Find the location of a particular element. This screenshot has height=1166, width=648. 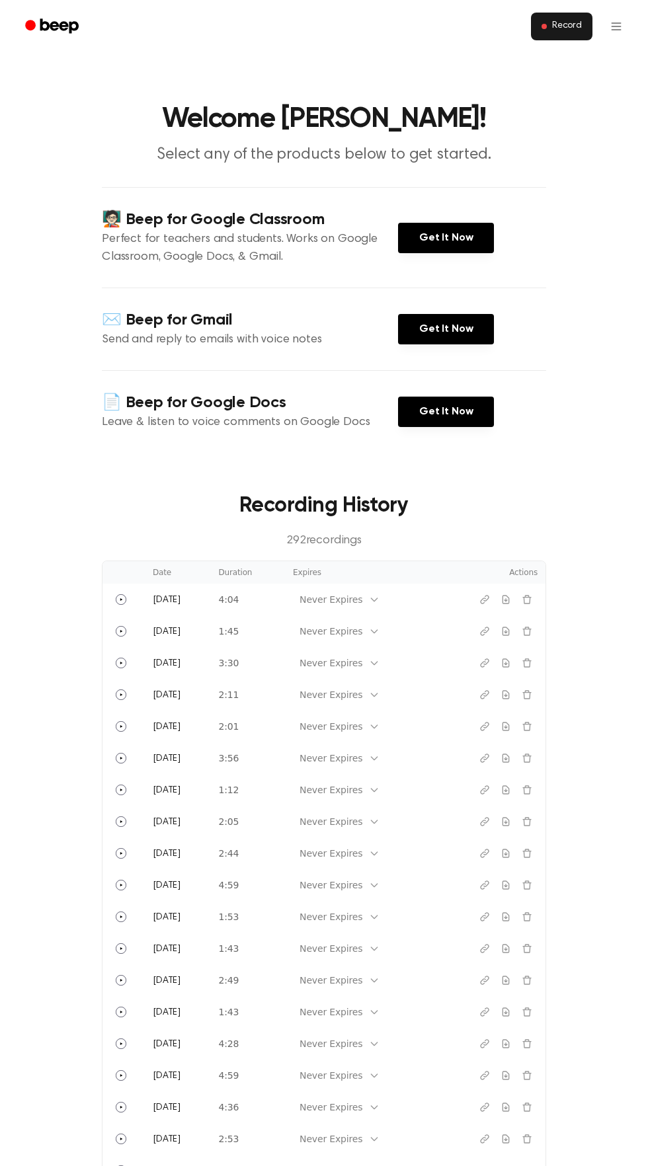

button: Record is located at coordinates (561, 26).